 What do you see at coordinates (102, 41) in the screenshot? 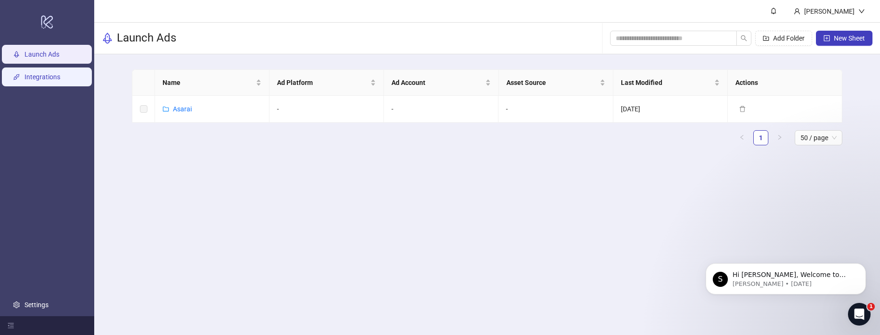
I see `p: Message from Simon, sent 3d ago` at bounding box center [102, 41].